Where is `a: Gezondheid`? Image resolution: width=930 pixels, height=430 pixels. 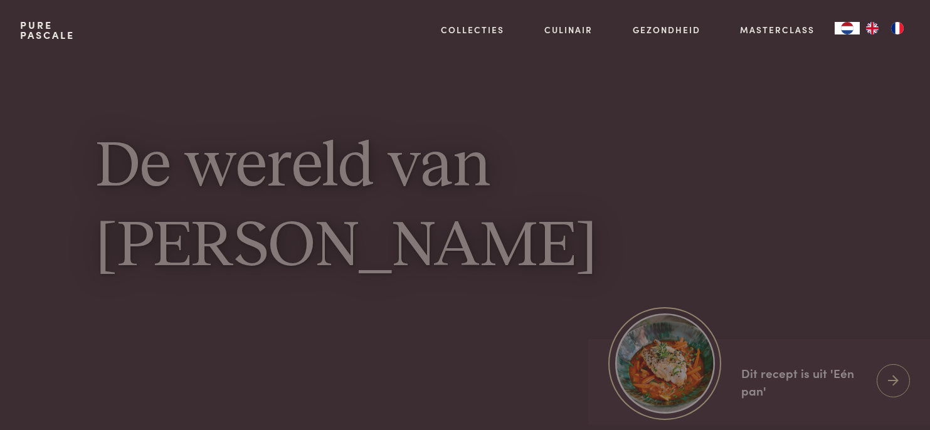 a: Gezondheid is located at coordinates (667, 29).